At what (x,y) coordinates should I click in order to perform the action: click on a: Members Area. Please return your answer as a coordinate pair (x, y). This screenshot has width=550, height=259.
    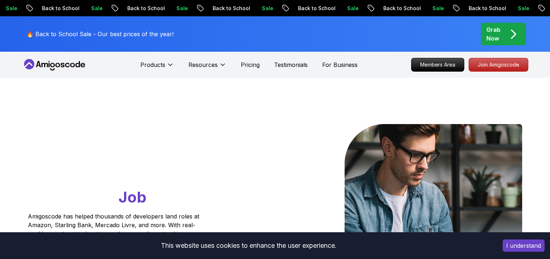
    Looking at the image, I should click on (438, 65).